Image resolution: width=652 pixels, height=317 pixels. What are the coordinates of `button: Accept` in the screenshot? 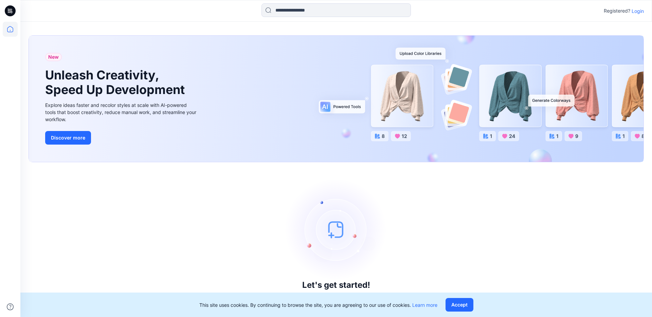 It's located at (460, 305).